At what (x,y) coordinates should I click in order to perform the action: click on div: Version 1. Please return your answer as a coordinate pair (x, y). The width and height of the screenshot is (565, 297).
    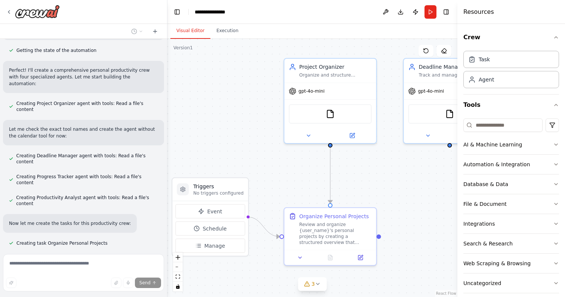
    Looking at the image, I should click on (183, 48).